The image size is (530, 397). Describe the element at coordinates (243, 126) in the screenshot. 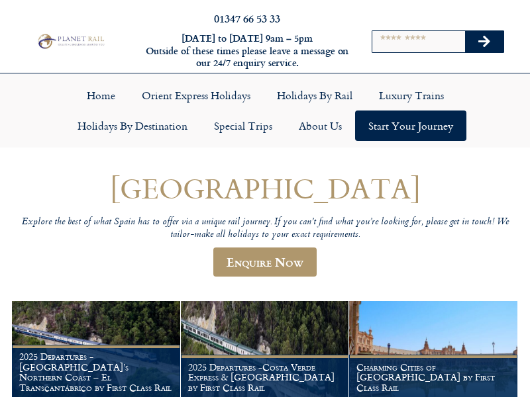

I see `a: Special Trips` at that location.